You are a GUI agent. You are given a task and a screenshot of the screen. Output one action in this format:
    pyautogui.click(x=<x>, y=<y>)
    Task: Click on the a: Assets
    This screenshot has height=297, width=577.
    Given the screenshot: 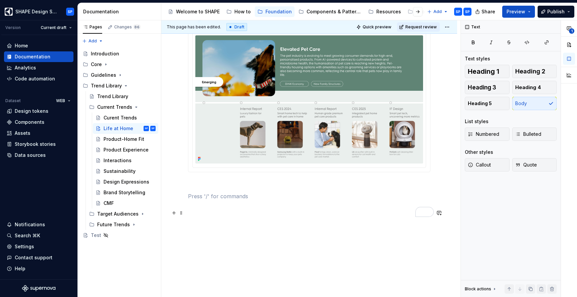 What is the action you would take?
    pyautogui.click(x=39, y=133)
    